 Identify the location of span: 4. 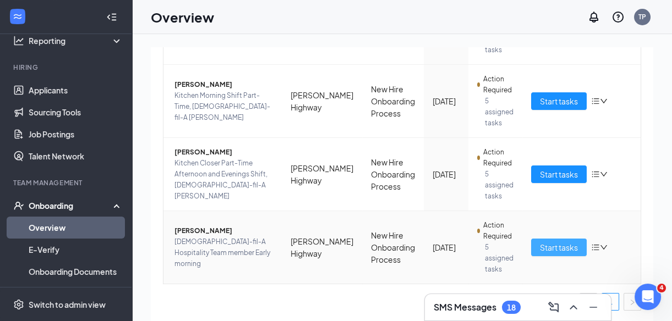
(661, 288).